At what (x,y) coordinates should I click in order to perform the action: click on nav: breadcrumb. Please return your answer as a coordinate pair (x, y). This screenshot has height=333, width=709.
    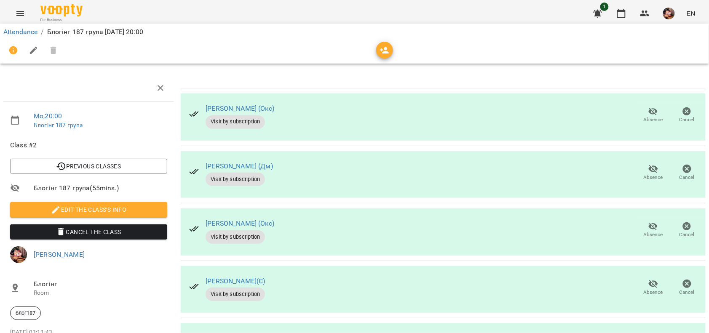
    Looking at the image, I should click on (354, 32).